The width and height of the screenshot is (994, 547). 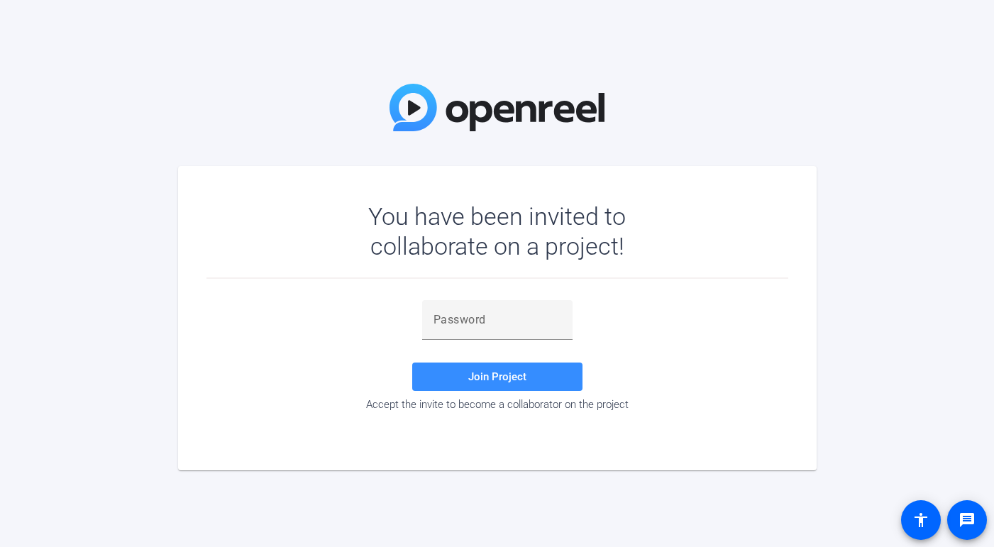 What do you see at coordinates (497, 107) in the screenshot?
I see `img: OpenReel Logo` at bounding box center [497, 107].